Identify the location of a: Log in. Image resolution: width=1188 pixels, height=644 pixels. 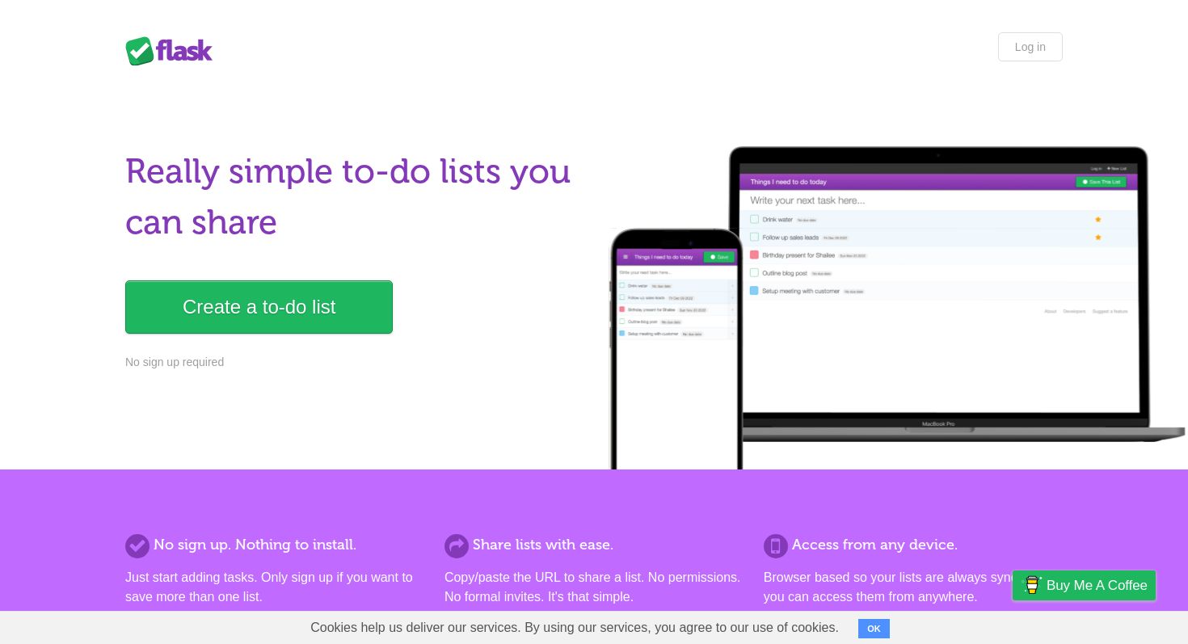
(1031, 47).